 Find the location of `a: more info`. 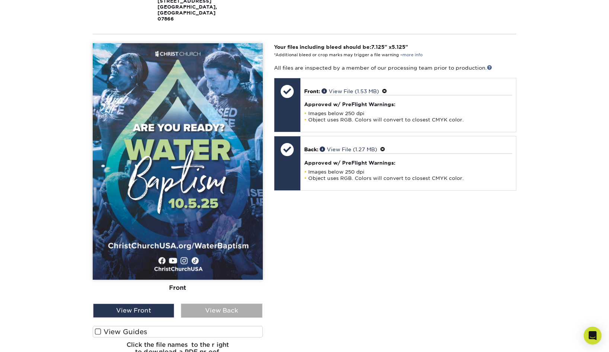

a: more info is located at coordinates (412, 55).